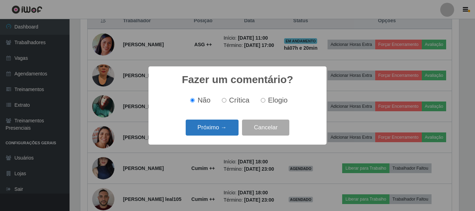 Image resolution: width=475 pixels, height=211 pixels. Describe the element at coordinates (204, 100) in the screenshot. I see `span: Não` at that location.